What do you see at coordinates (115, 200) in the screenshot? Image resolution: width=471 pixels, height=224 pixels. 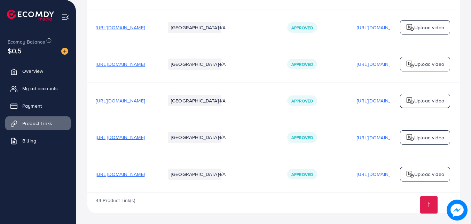 I see `span: 44 Product Link(s)` at bounding box center [115, 200].